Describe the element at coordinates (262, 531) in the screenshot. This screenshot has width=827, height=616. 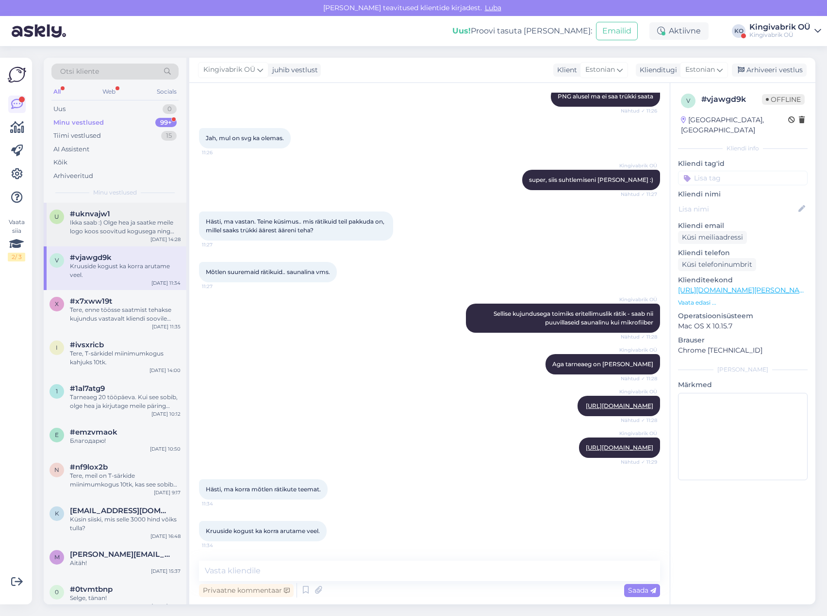
I see `span: Kruuside kogust ka korra arutame veel.` at that location.